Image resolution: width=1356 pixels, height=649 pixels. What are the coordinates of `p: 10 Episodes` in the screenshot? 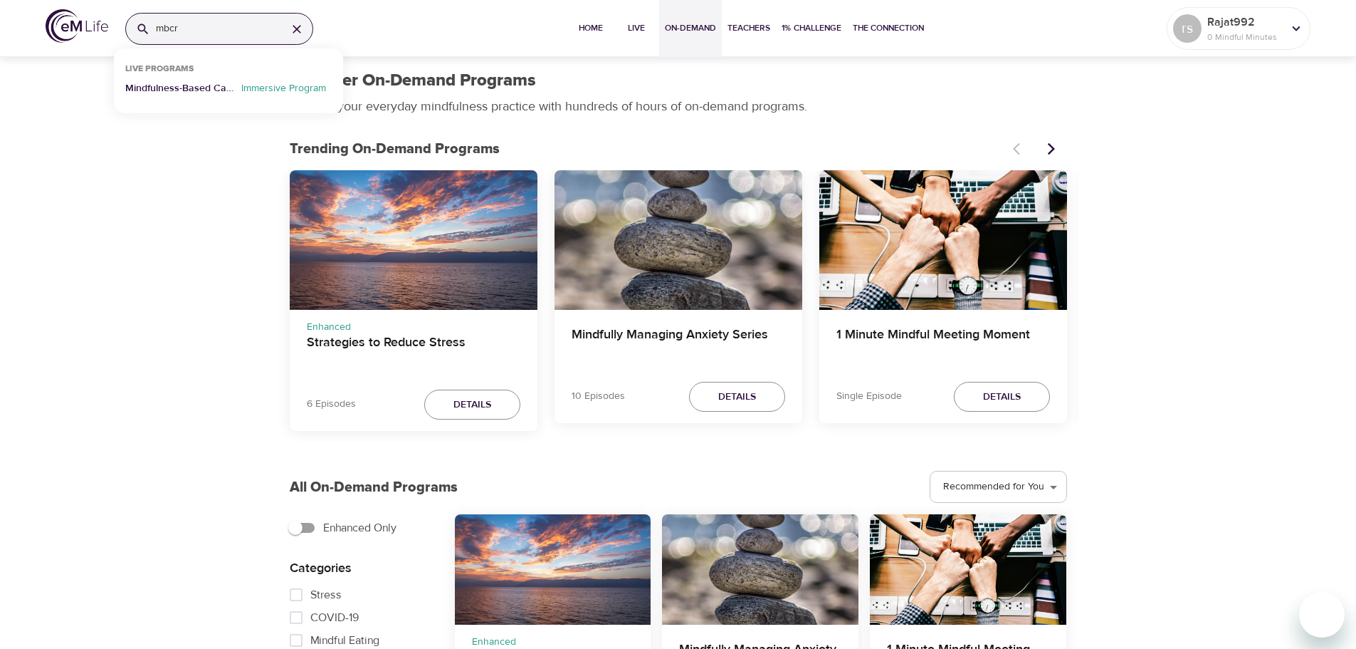 It's located at (598, 396).